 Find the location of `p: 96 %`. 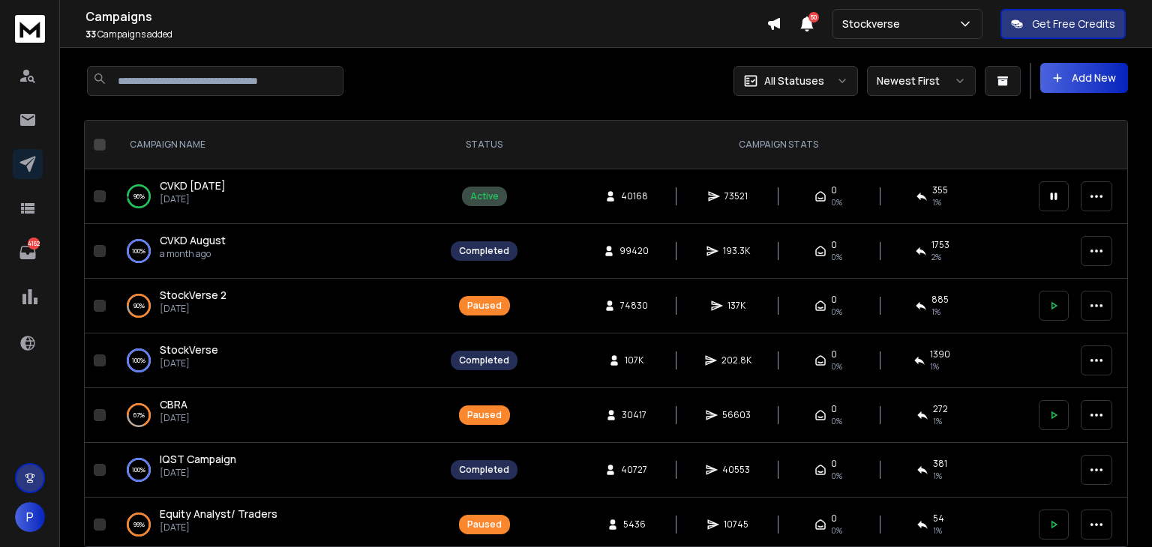

p: 96 % is located at coordinates (139, 196).